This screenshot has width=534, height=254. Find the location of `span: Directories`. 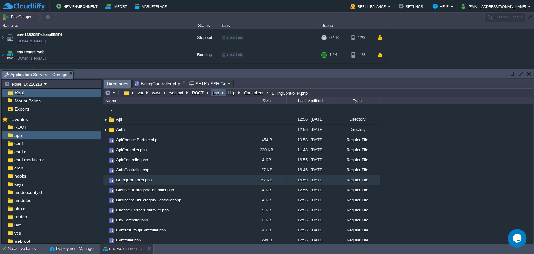

span: Directories is located at coordinates (118, 84).